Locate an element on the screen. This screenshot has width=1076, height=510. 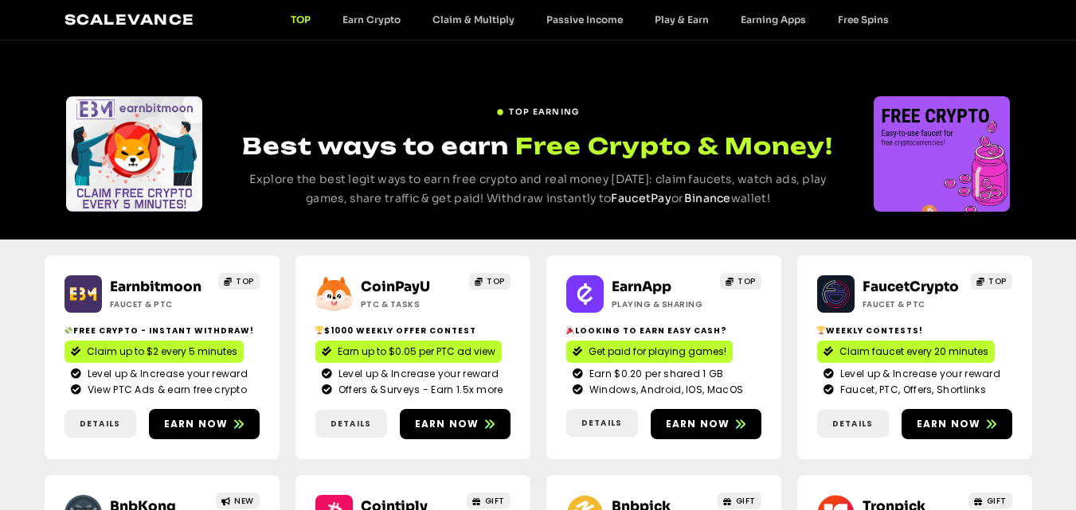
a: Earning Apps is located at coordinates (773, 19).